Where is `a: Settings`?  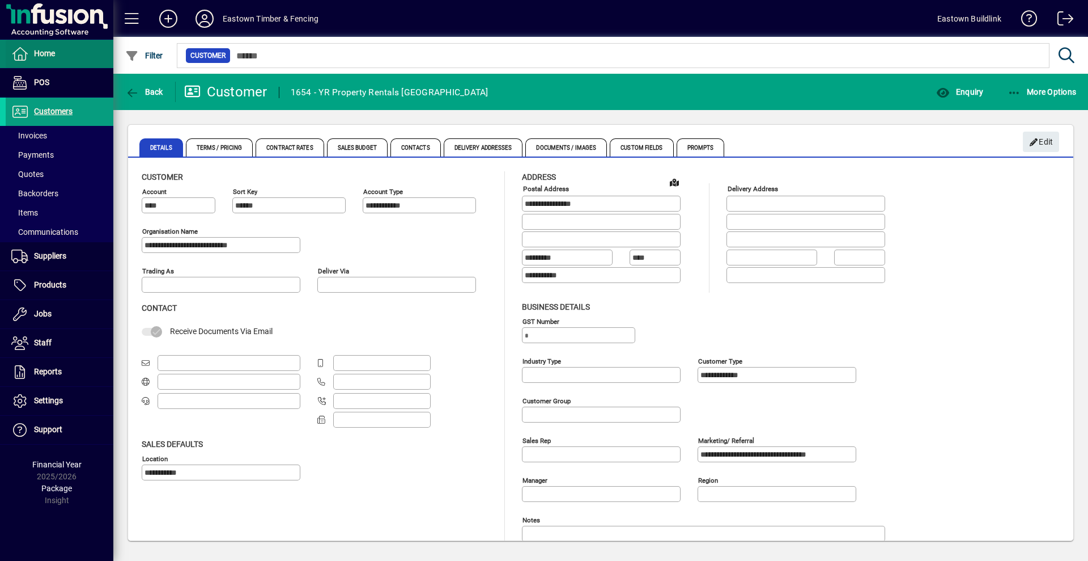
a: Settings is located at coordinates (60, 401).